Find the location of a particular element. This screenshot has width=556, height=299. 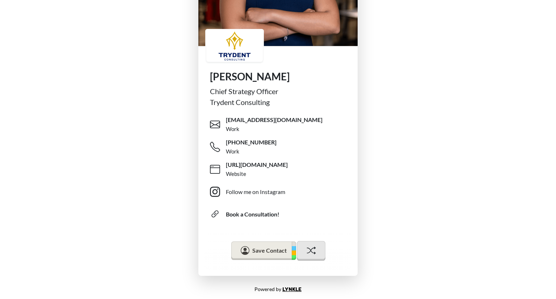

div: Book a Consultation! is located at coordinates (253, 214).